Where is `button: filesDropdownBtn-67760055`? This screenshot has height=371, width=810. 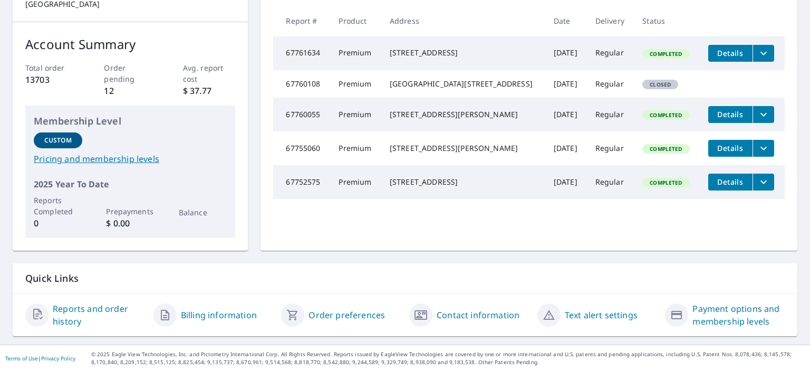 button: filesDropdownBtn-67760055 is located at coordinates (763, 114).